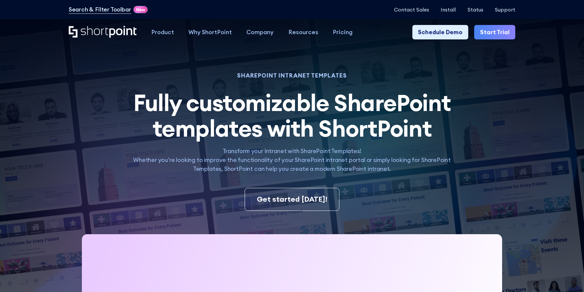 The image size is (584, 292). Describe the element at coordinates (260, 32) in the screenshot. I see `div: Company` at that location.